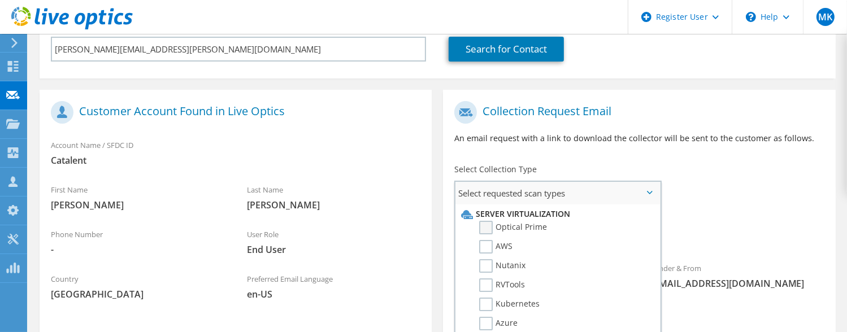 This screenshot has height=332, width=847. What do you see at coordinates (495, 169) in the screenshot?
I see `label: Select Collection Type` at bounding box center [495, 169].